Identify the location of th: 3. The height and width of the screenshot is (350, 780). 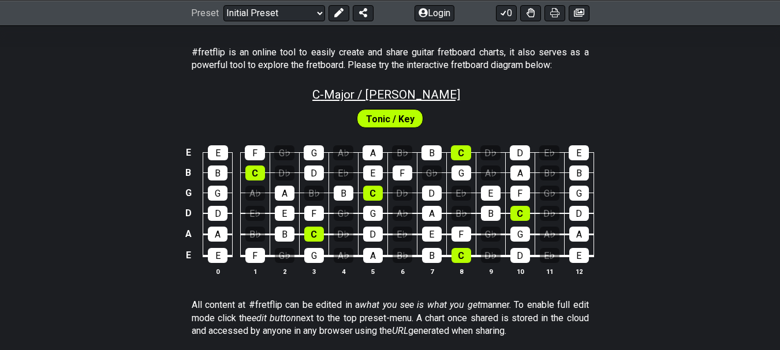
(313, 271).